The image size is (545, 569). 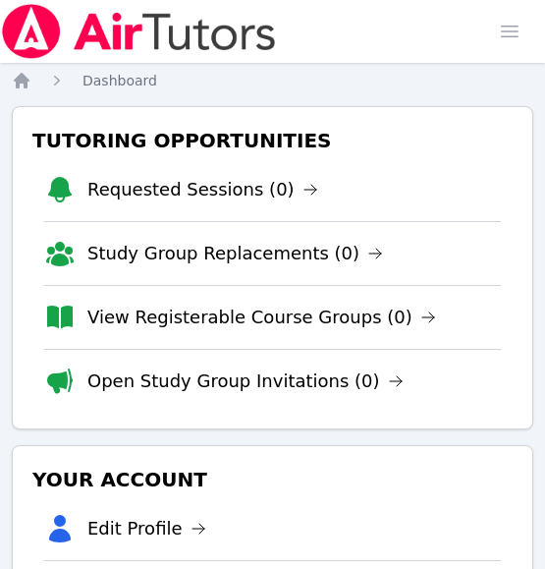 I want to click on a: Requested Sessions (0), so click(x=202, y=190).